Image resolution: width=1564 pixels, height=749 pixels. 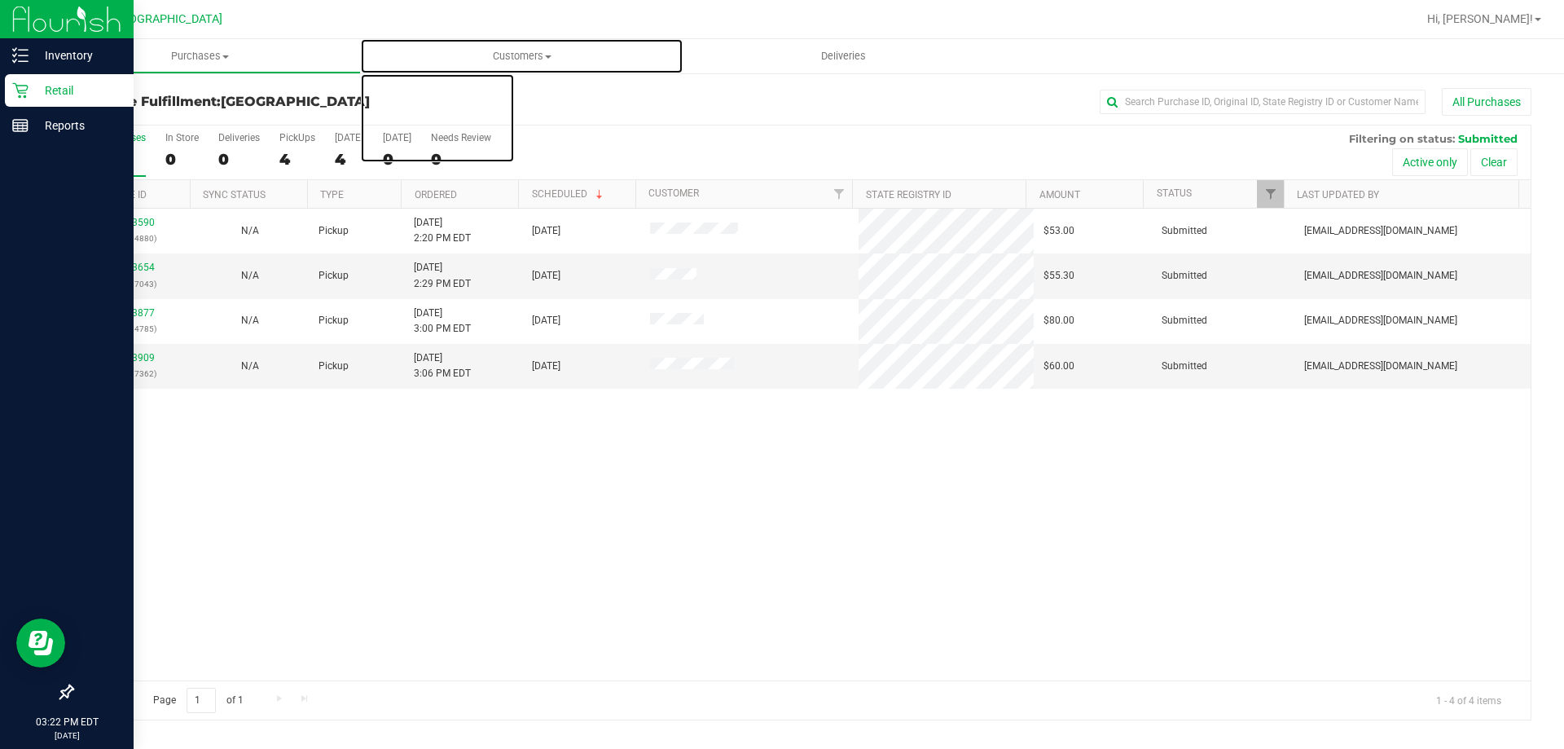 What do you see at coordinates (132, 222) in the screenshot?
I see `a: 11823590` at bounding box center [132, 222].